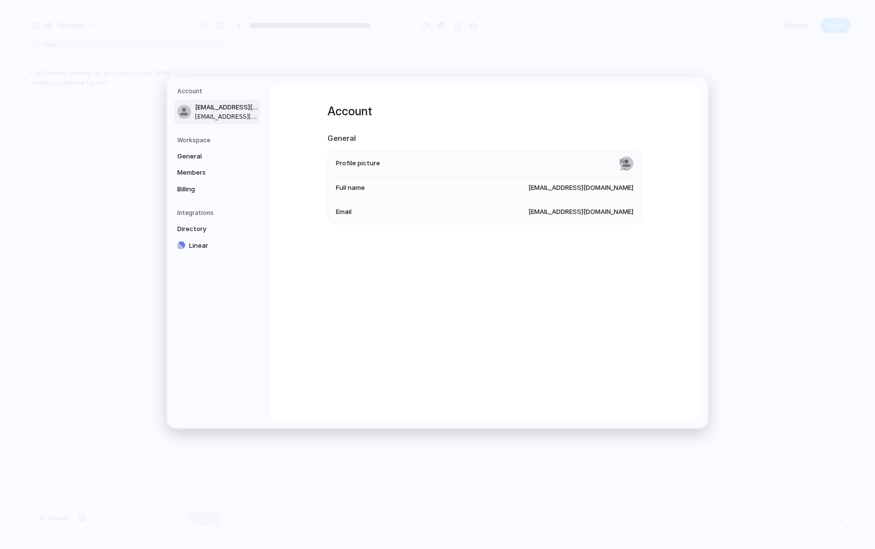 The height and width of the screenshot is (549, 875). What do you see at coordinates (209, 229) in the screenshot?
I see `span: Directory` at bounding box center [209, 229].